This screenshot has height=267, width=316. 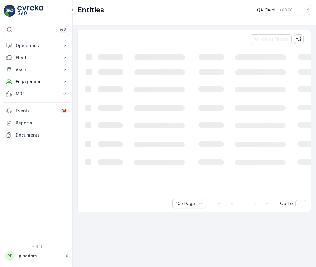 I want to click on p: Reports, so click(x=42, y=123).